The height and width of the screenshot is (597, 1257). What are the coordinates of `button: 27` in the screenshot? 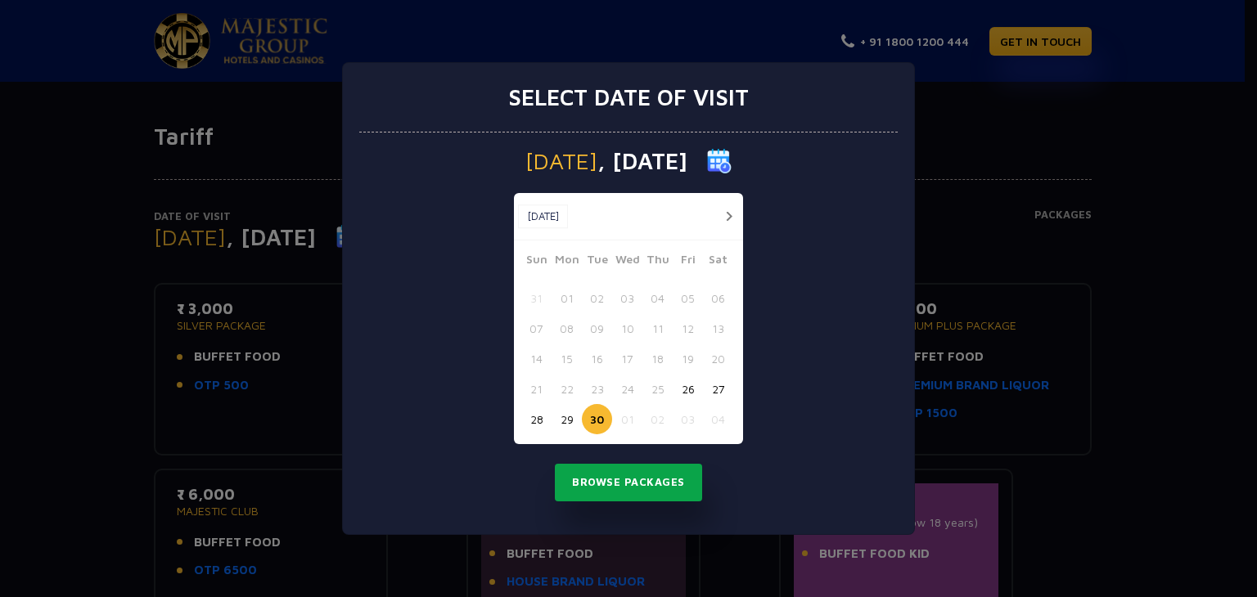 It's located at (718, 389).